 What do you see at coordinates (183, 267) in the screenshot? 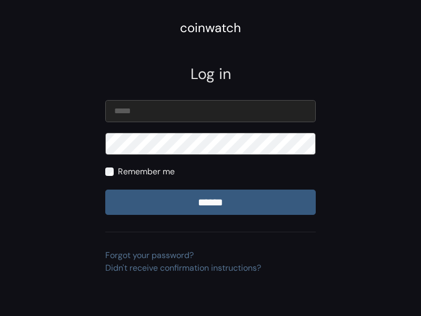
I see `a: Didn't receive confirmation instructions?` at bounding box center [183, 267].